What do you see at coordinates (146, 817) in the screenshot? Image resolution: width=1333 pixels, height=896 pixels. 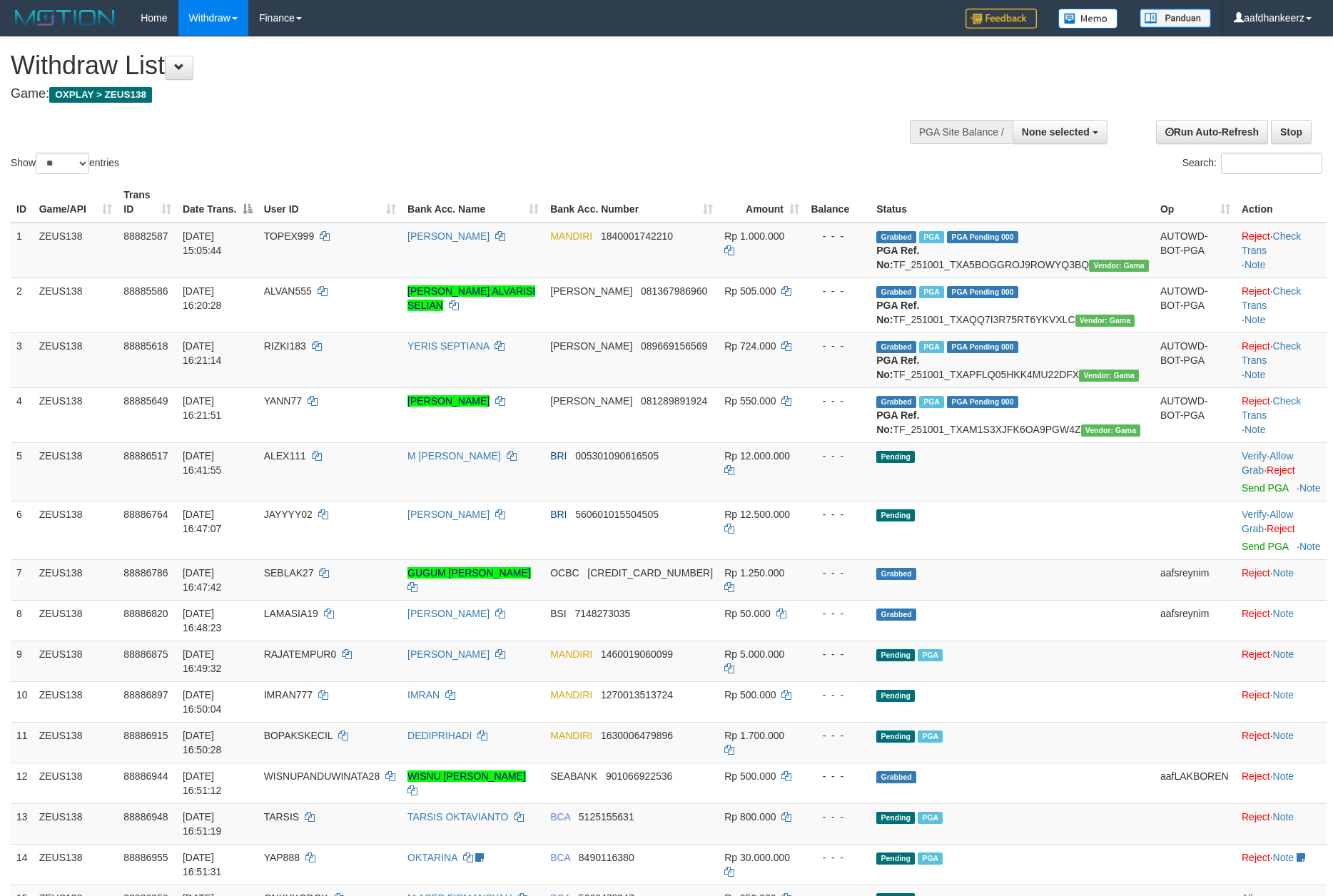 I see `span: 88886948` at bounding box center [146, 817].